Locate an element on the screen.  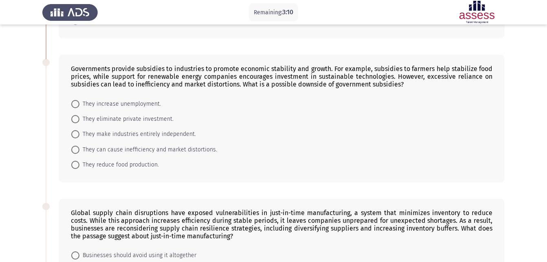
span: They make industries entirely independent. is located at coordinates (138, 134).